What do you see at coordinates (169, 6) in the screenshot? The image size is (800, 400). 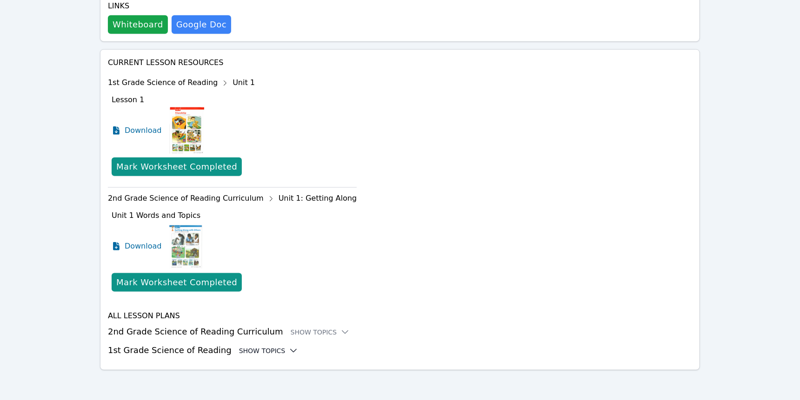 I see `h4: Links` at bounding box center [169, 6].